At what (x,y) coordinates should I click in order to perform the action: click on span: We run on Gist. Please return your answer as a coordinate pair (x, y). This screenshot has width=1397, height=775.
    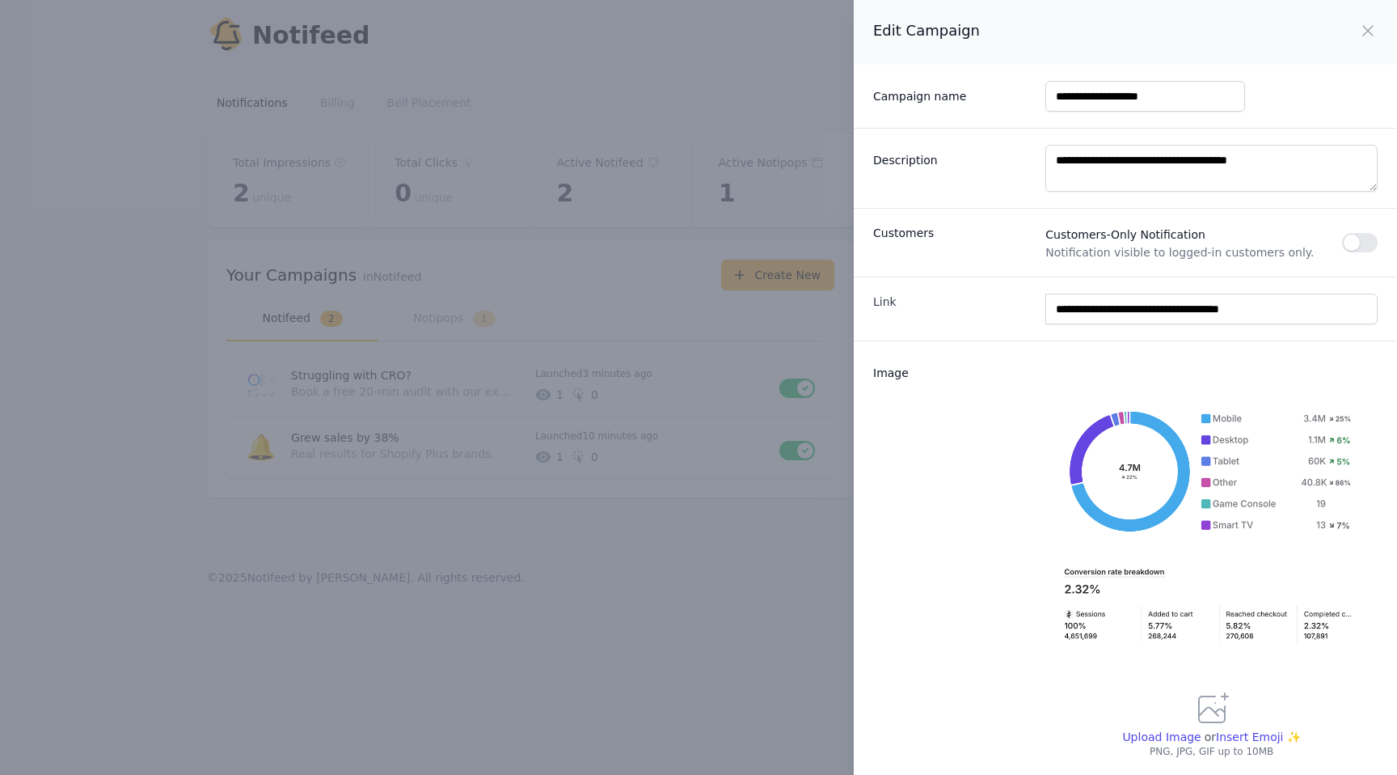
    Looking at the image, I should click on (170, 524).